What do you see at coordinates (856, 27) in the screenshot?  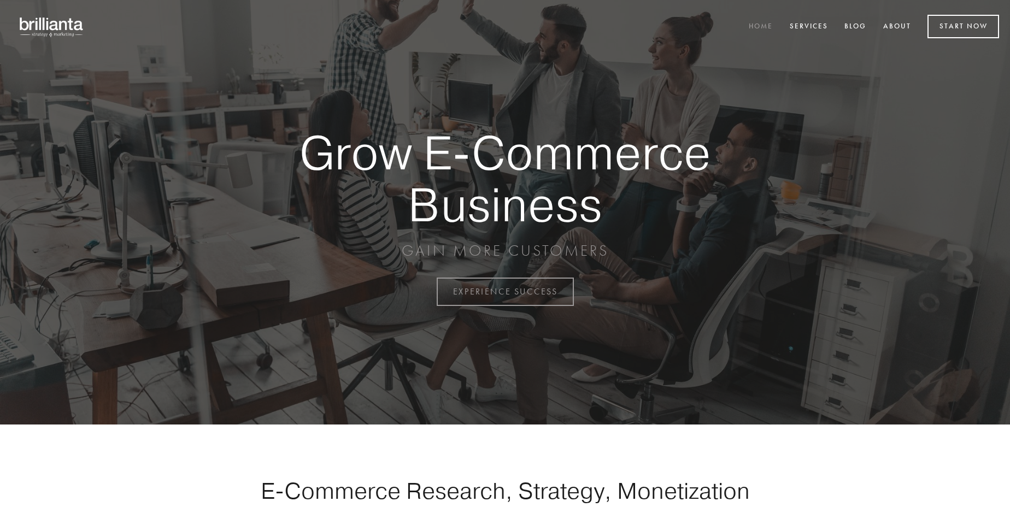 I see `a: Blog` at bounding box center [856, 27].